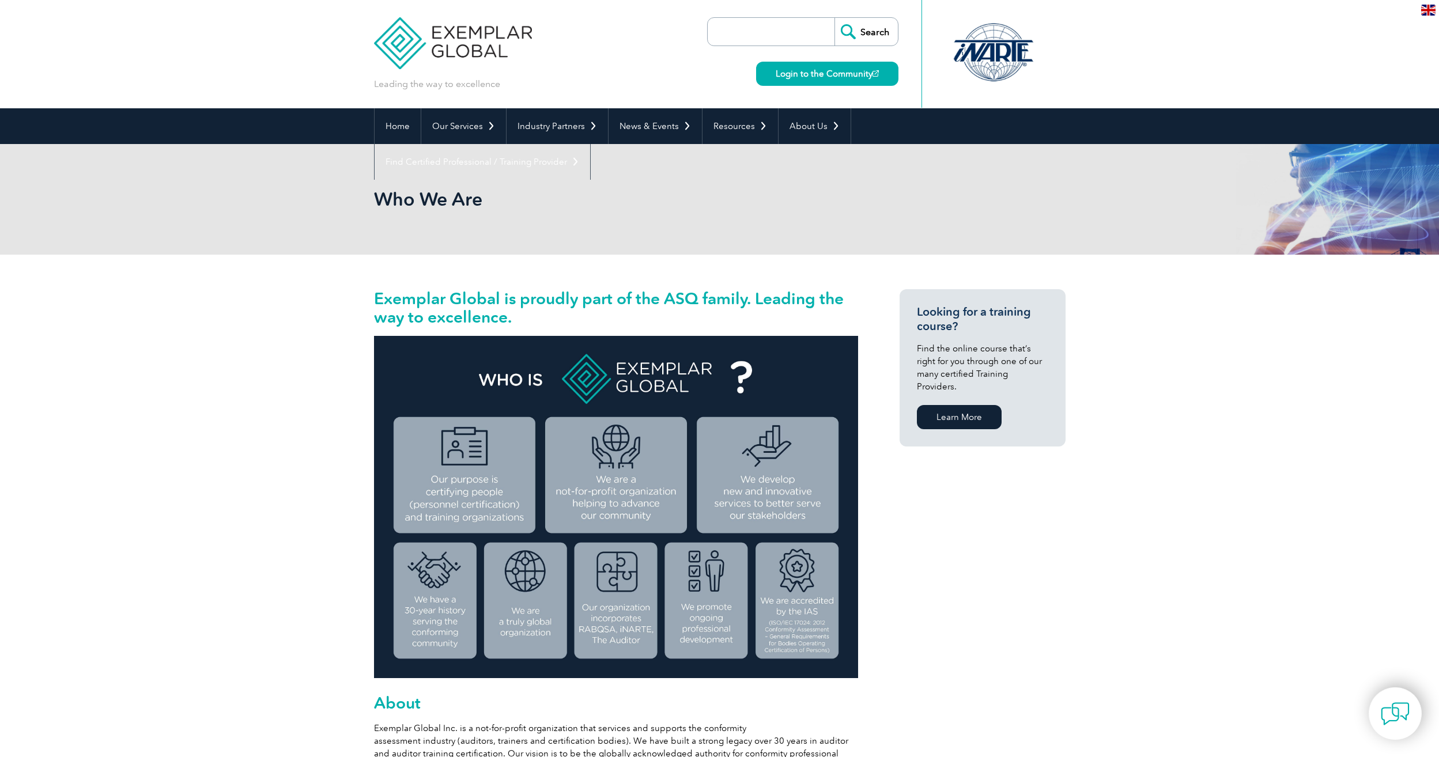 The image size is (1439, 757). What do you see at coordinates (740, 126) in the screenshot?
I see `a: Resources` at bounding box center [740, 126].